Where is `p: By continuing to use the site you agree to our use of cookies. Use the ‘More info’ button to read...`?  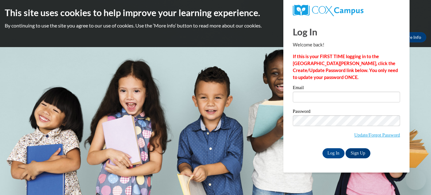 p: By continuing to use the site you agree to our use of cookies. Use the ‘More info’ button to read... is located at coordinates (215, 26).